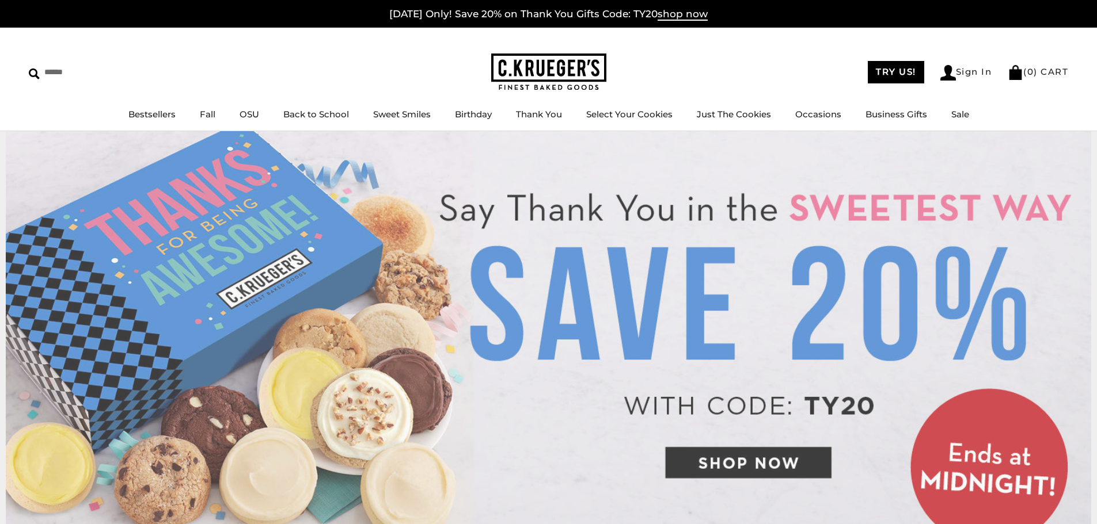  What do you see at coordinates (152, 114) in the screenshot?
I see `a: Bestsellers` at bounding box center [152, 114].